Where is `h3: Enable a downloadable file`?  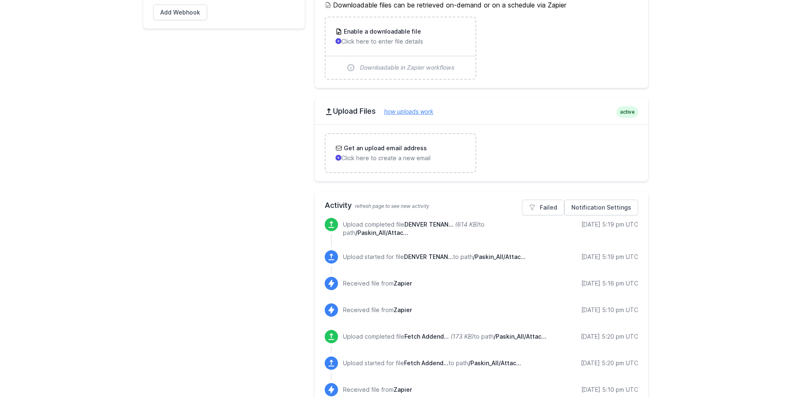
h3: Enable a downloadable file is located at coordinates (382, 32).